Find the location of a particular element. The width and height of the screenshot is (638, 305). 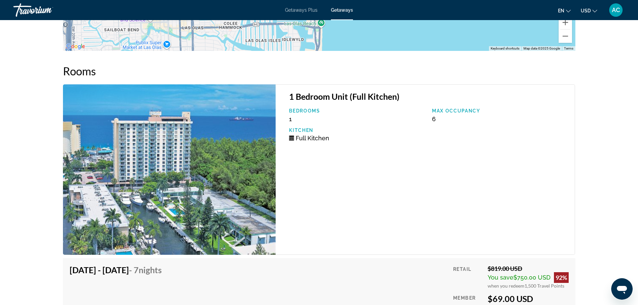

img: Fort Lauderdale Beach Resort is located at coordinates (170, 170).